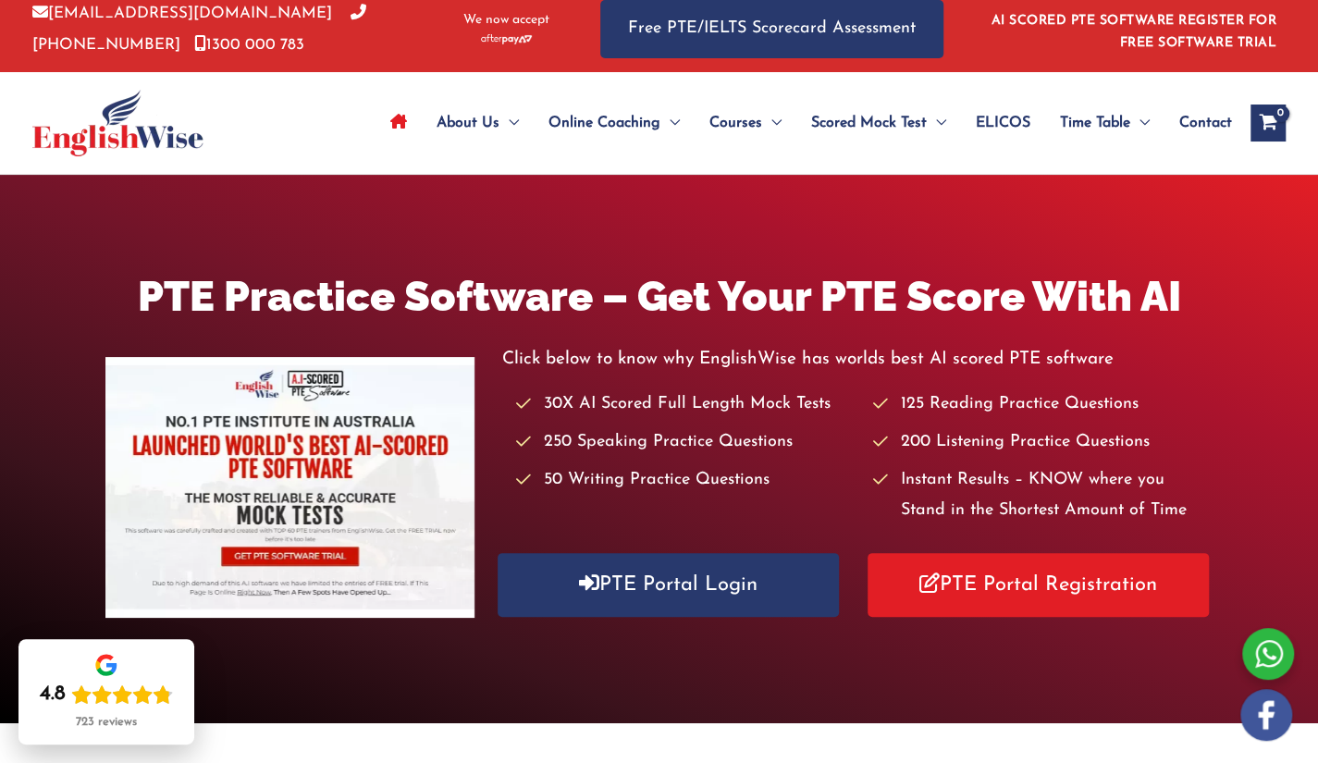 This screenshot has width=1318, height=763. Describe the element at coordinates (1043, 404) in the screenshot. I see `li: 125 Reading Practice Questions` at that location.